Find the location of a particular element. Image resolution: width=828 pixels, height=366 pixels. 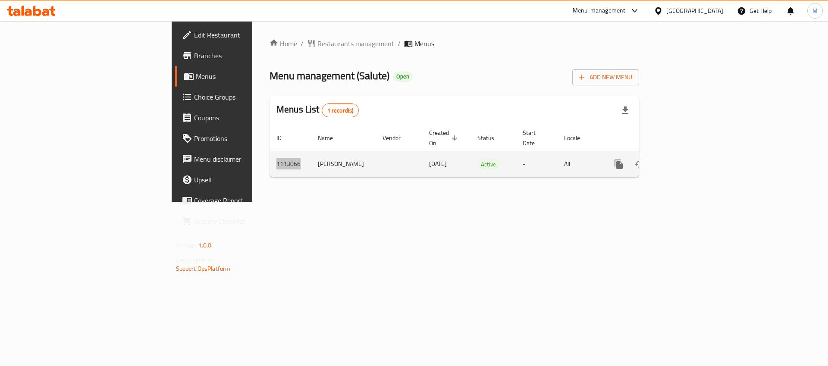

td: All is located at coordinates (579, 164).